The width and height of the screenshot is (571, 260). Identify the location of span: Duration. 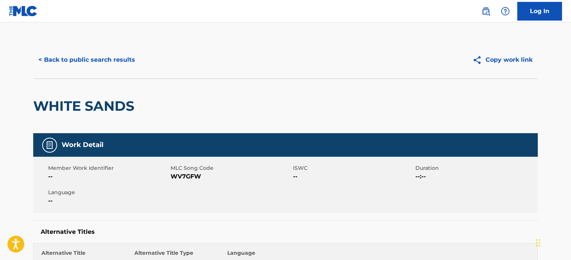
(476, 168).